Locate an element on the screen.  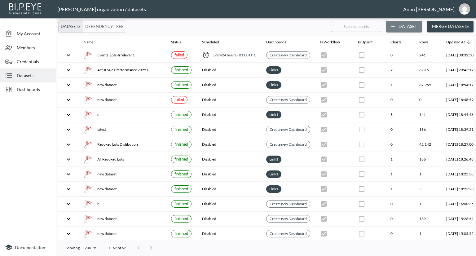
th: 67,959 is located at coordinates (427, 85).